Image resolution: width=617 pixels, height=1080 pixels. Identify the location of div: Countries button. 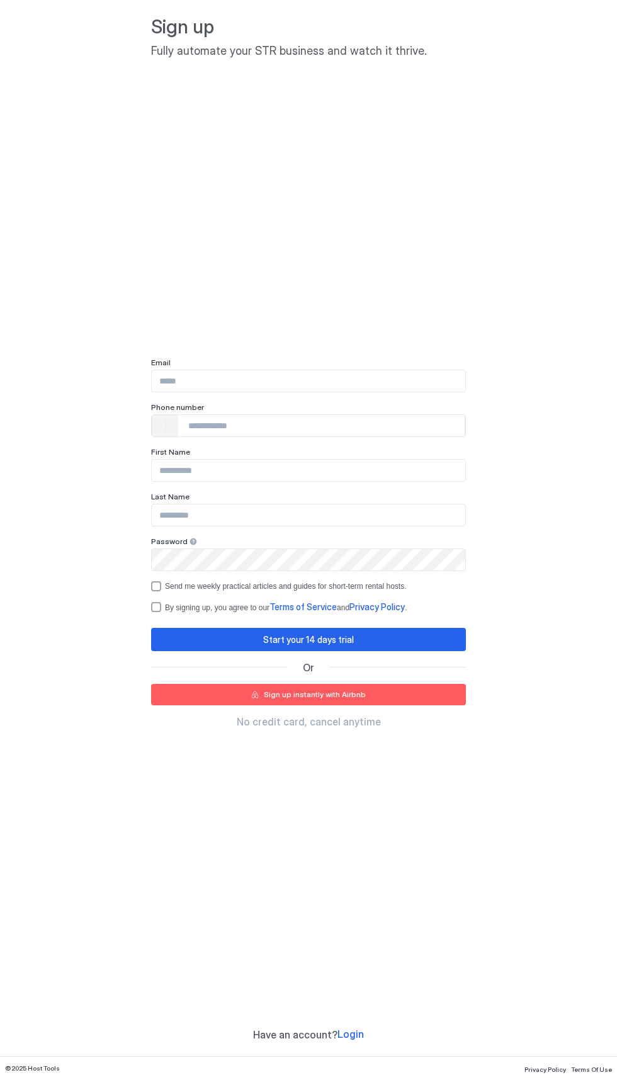
(165, 426).